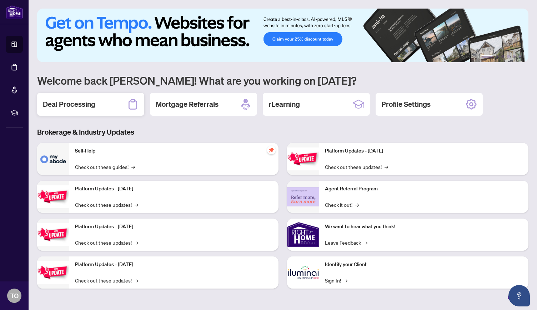 This screenshot has height=310, width=537. Describe the element at coordinates (53, 196) in the screenshot. I see `img: Platform Updates - September 16, 2025` at that location.